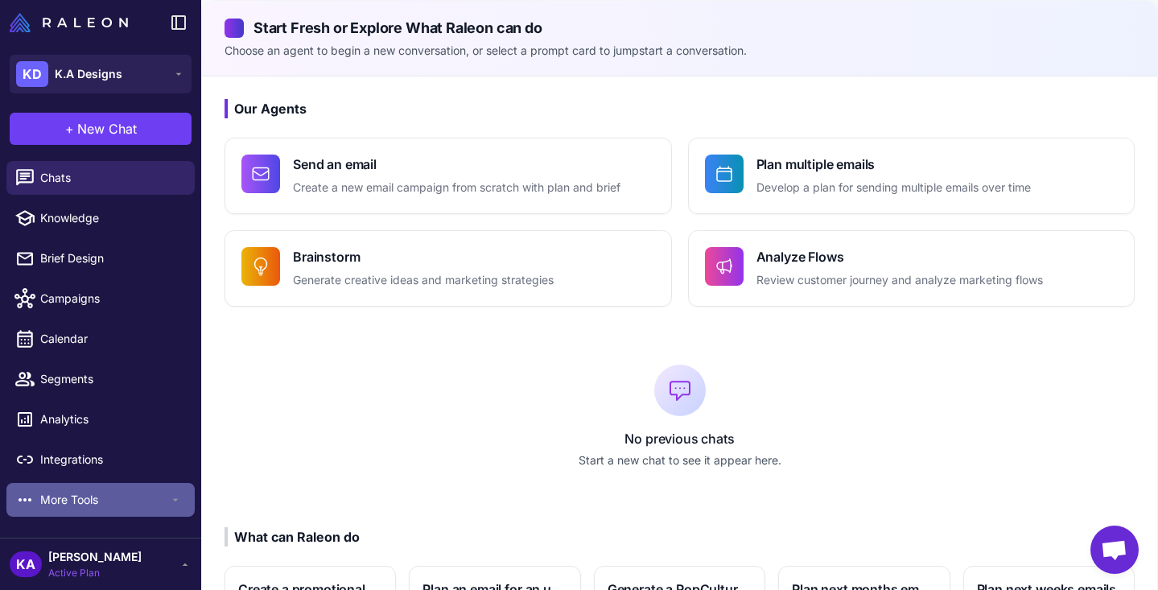 Image resolution: width=1158 pixels, height=590 pixels. Describe the element at coordinates (679, 460) in the screenshot. I see `p: Start a new chat to see it appear here.` at that location.